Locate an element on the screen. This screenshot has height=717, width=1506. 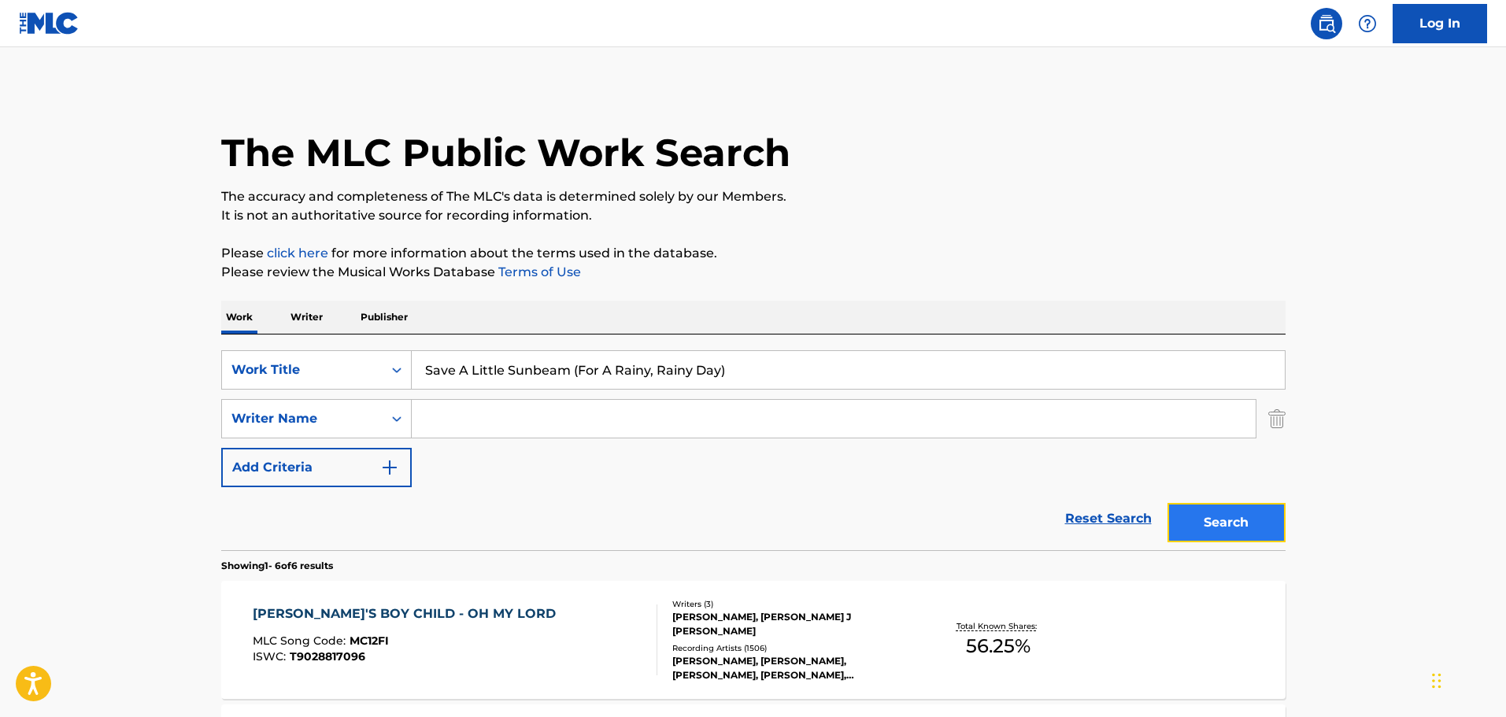
p: Writer is located at coordinates (306, 317).